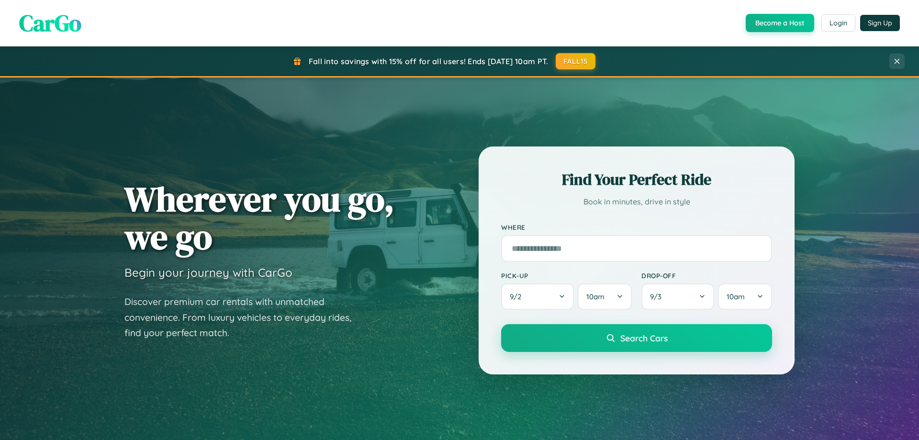 Image resolution: width=919 pixels, height=440 pixels. What do you see at coordinates (259, 218) in the screenshot?
I see `h1: Wherever you go, we go` at bounding box center [259, 218].